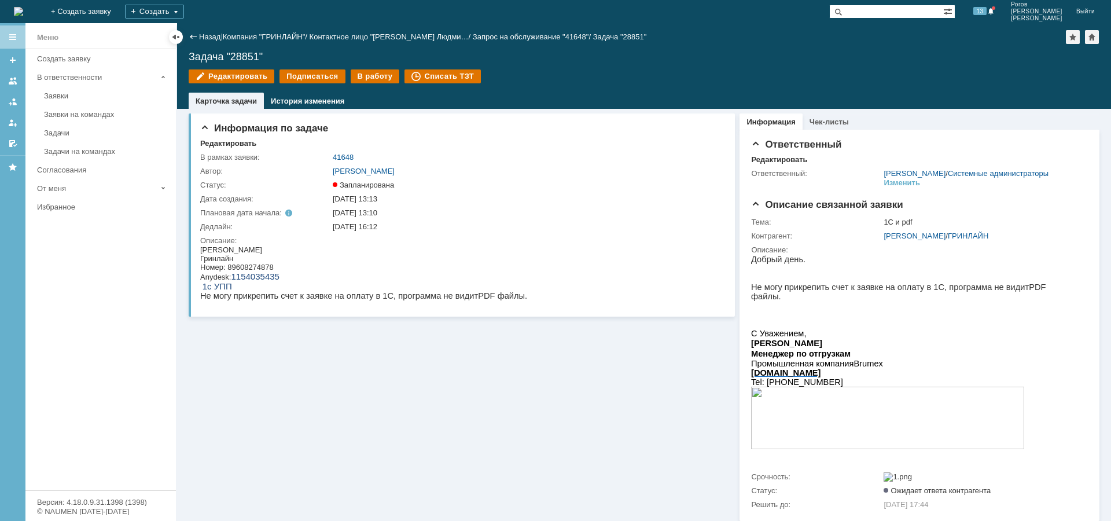 Image resolution: width=1111 pixels, height=521 pixels. I want to click on div: 1C и pdf, so click(982, 222).